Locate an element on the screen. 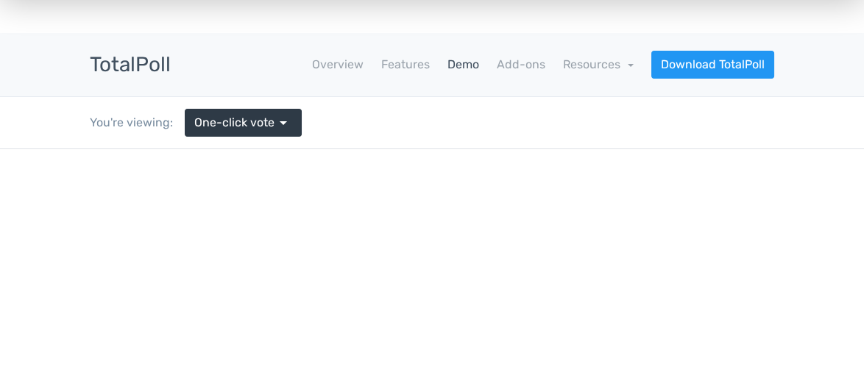  a: Demo is located at coordinates (463, 65).